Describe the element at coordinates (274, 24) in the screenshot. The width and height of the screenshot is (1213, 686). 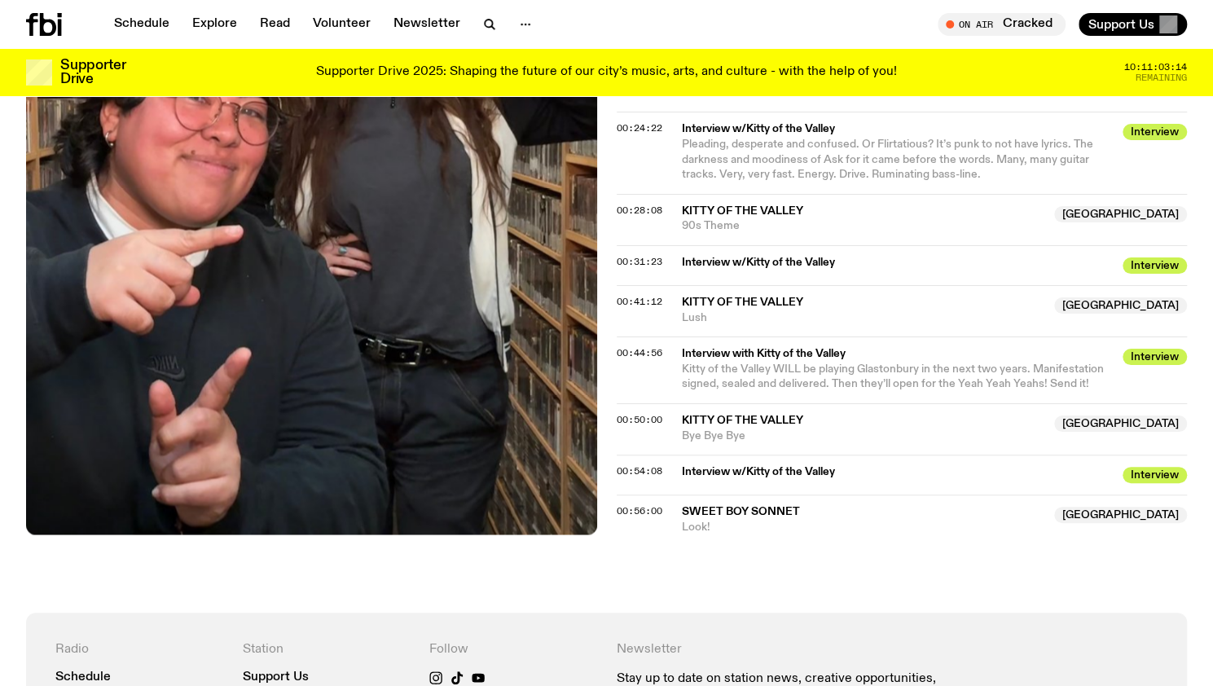
I see `a: Read` at that location.